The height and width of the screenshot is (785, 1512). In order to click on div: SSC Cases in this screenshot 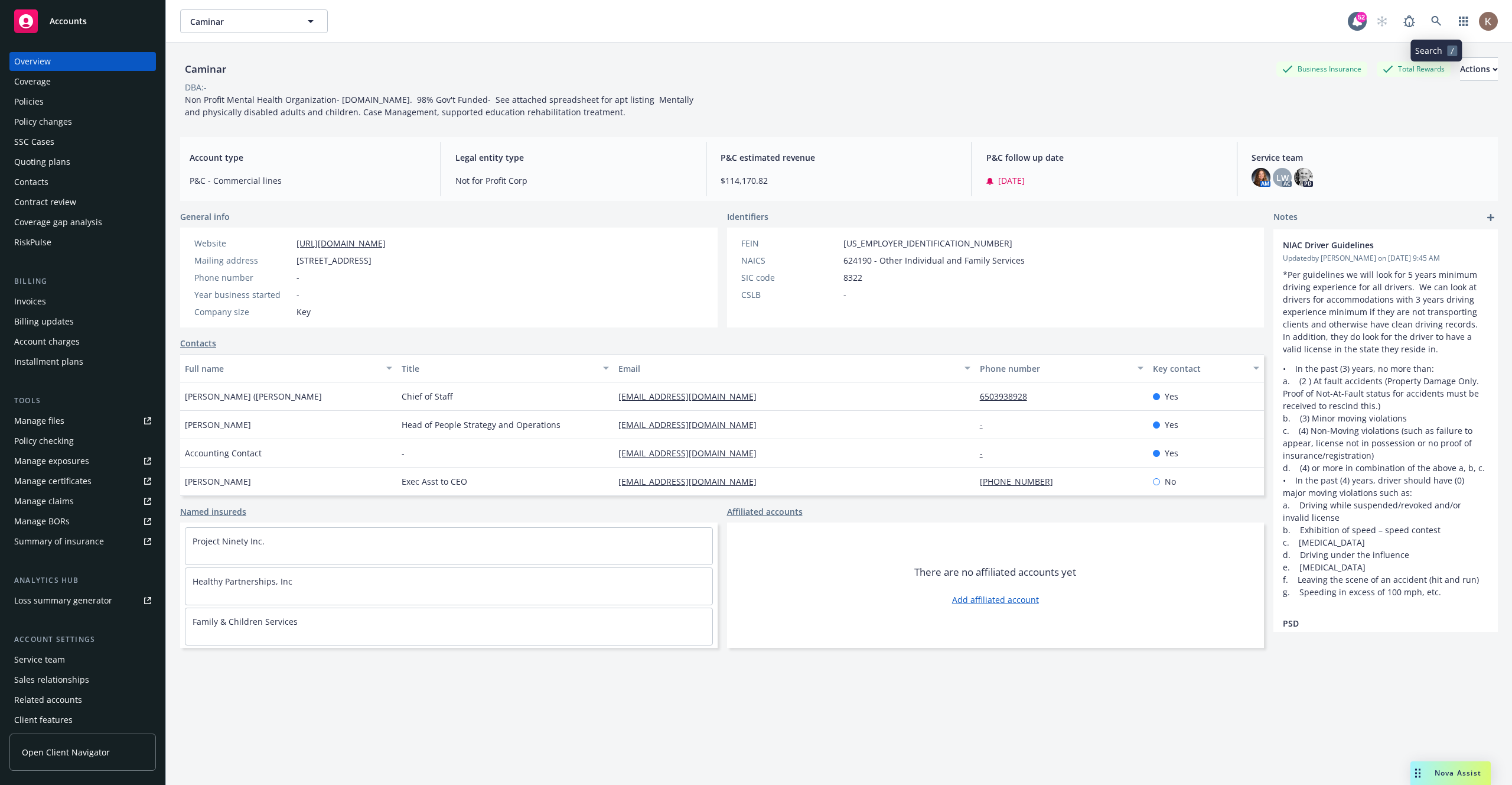, I will do `click(35, 142)`.